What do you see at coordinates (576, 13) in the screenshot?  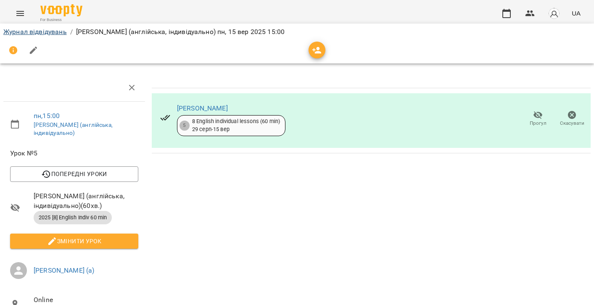 I see `span: UA` at bounding box center [576, 13].